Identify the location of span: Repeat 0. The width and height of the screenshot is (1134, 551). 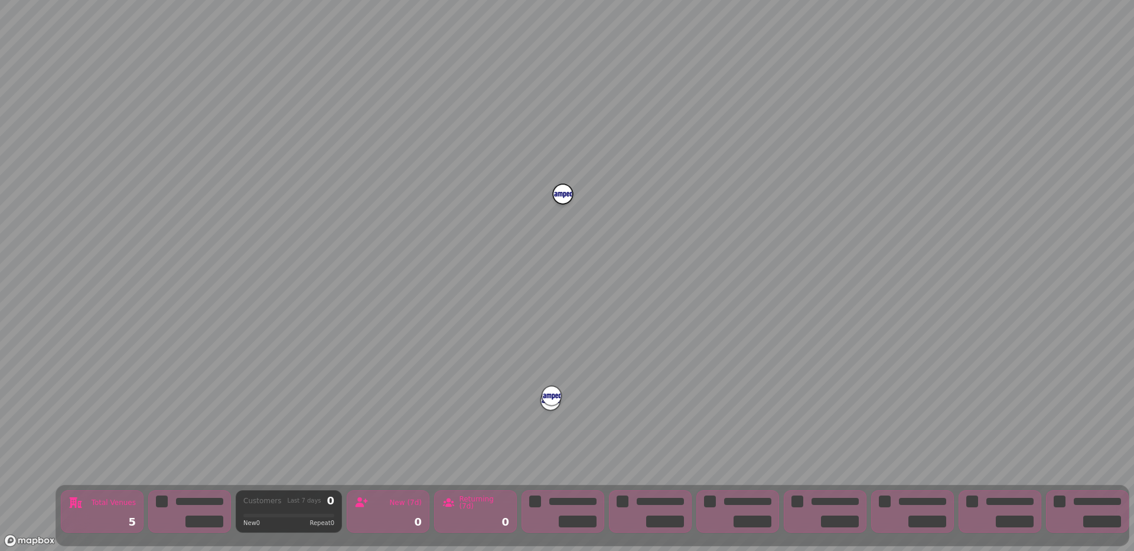
(322, 523).